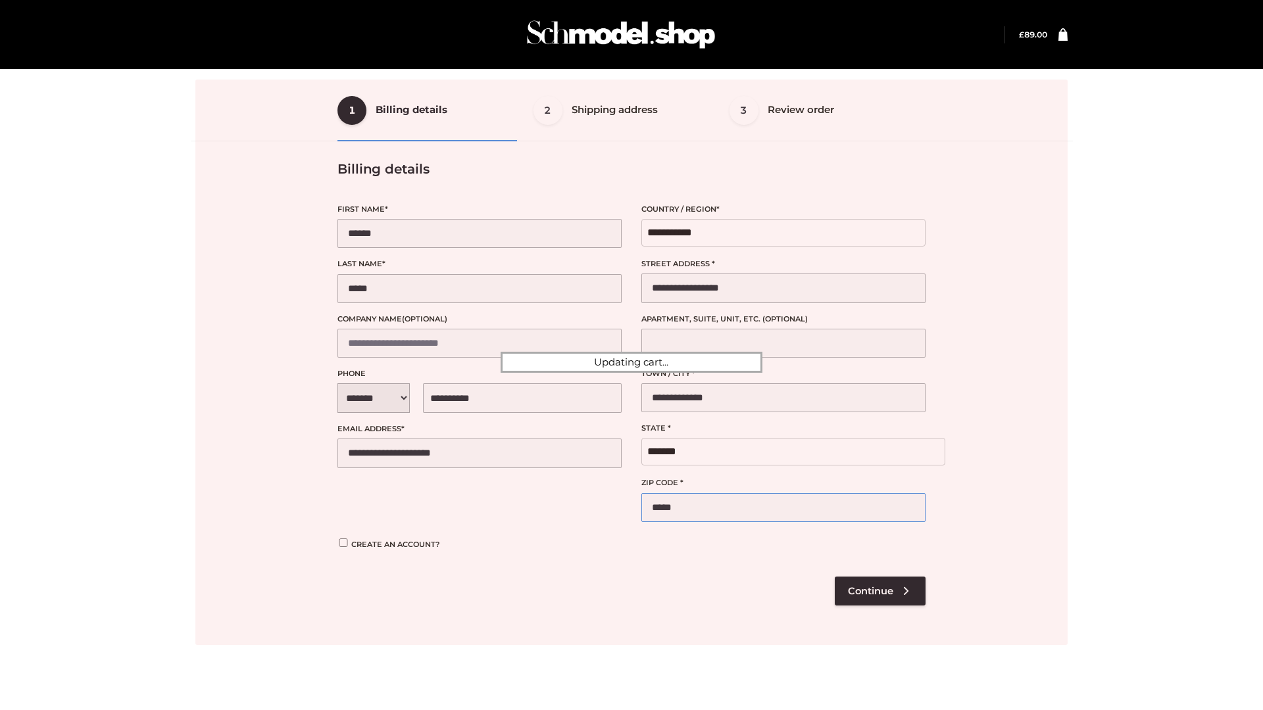  I want to click on div: Updating cart..., so click(631, 362).